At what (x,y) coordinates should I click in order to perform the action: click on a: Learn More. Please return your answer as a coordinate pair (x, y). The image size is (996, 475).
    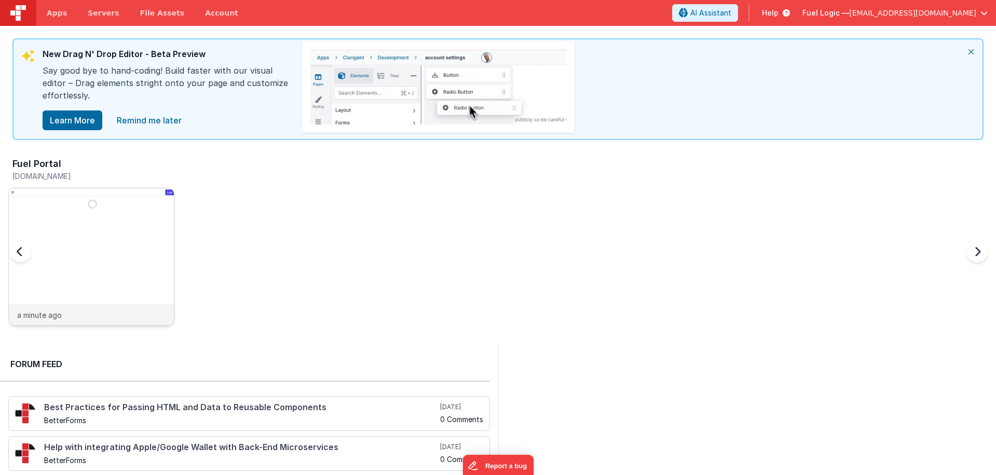
    Looking at the image, I should click on (72, 120).